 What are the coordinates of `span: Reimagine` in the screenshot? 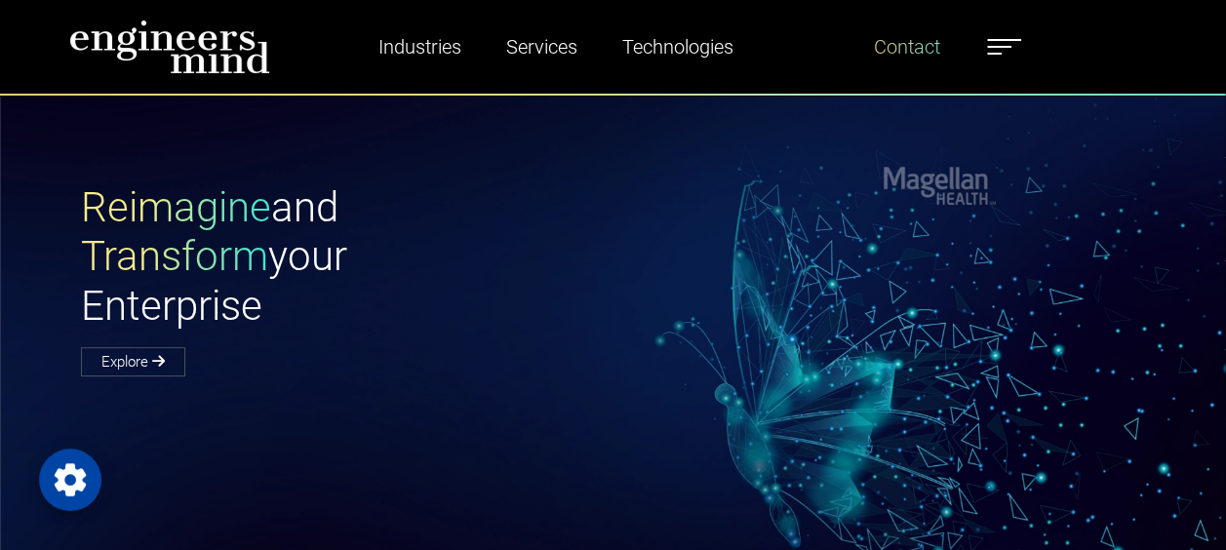 It's located at (176, 207).